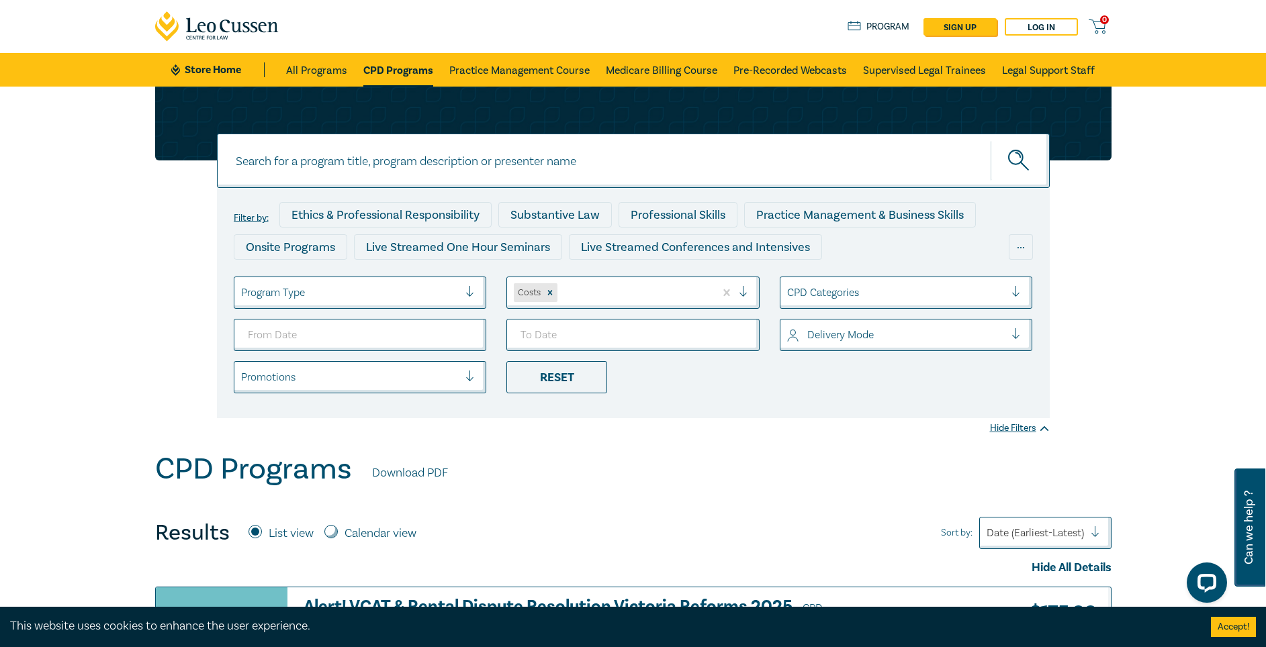 This screenshot has width=1266, height=647. Describe the element at coordinates (1041, 27) in the screenshot. I see `a: Log in` at that location.